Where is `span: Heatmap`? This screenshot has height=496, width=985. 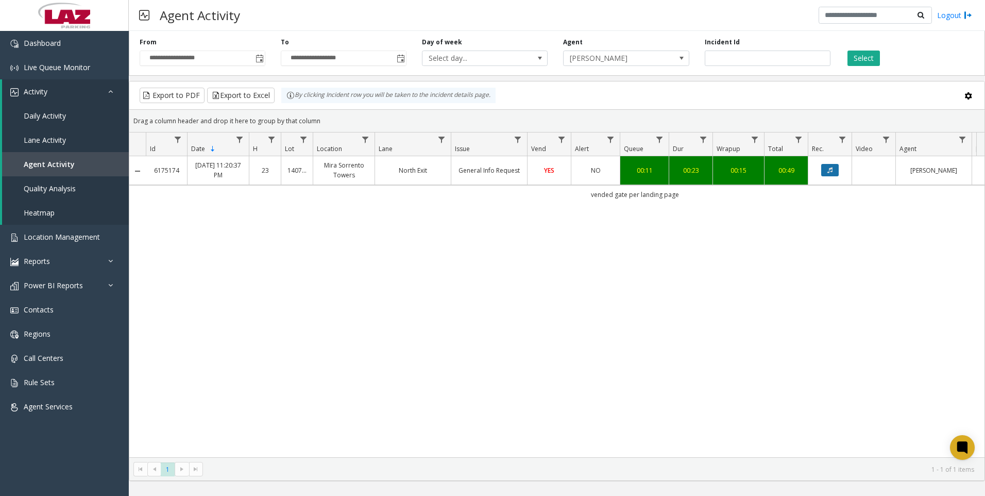
span: Heatmap is located at coordinates (39, 212).